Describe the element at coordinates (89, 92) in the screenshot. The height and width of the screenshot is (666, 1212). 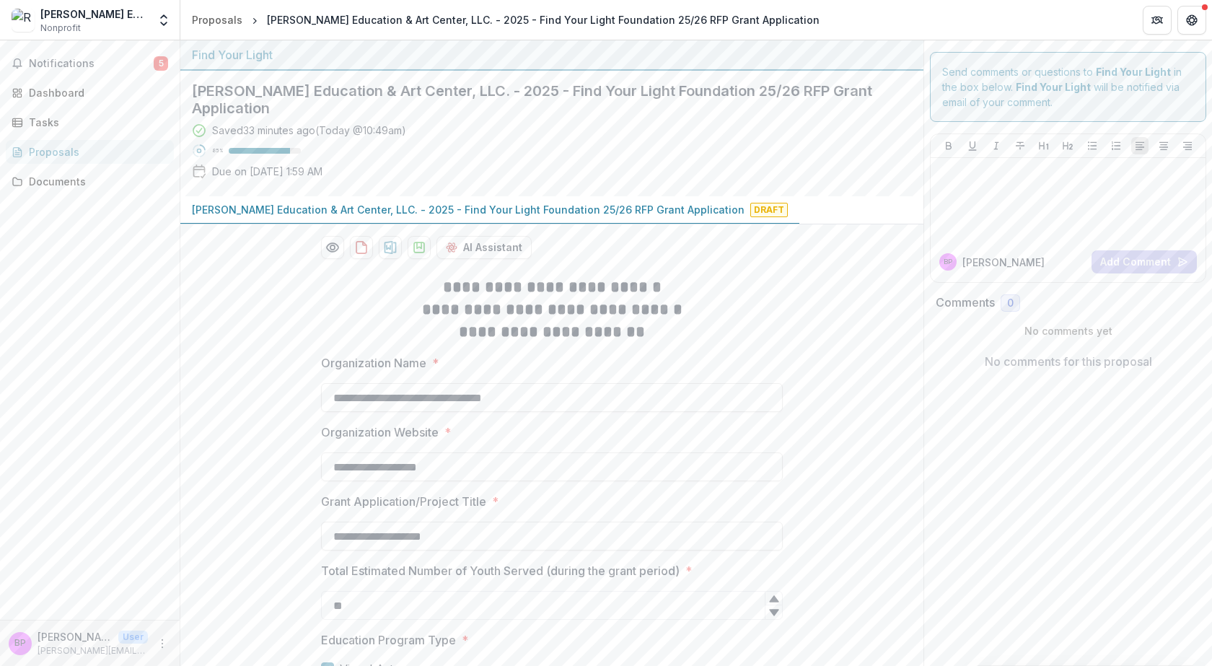
I see `a: Dashboard` at that location.